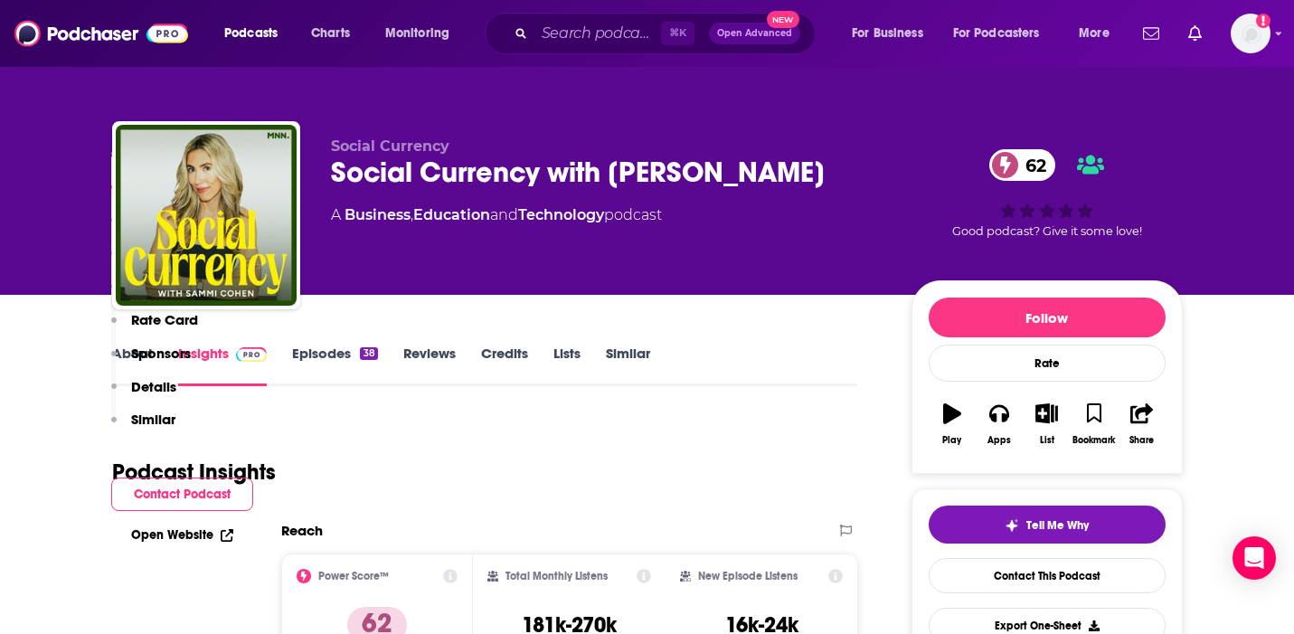  What do you see at coordinates (182, 534) in the screenshot?
I see `a: Open Website` at bounding box center [182, 534].